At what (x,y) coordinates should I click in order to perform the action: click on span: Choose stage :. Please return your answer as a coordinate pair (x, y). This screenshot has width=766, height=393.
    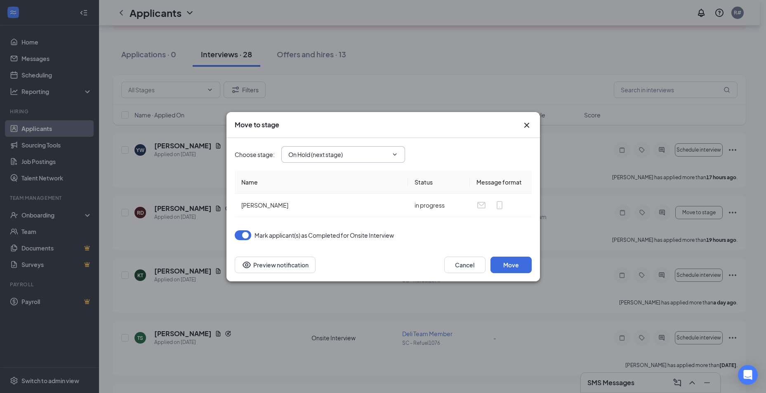
    Looking at the image, I should click on (254, 155).